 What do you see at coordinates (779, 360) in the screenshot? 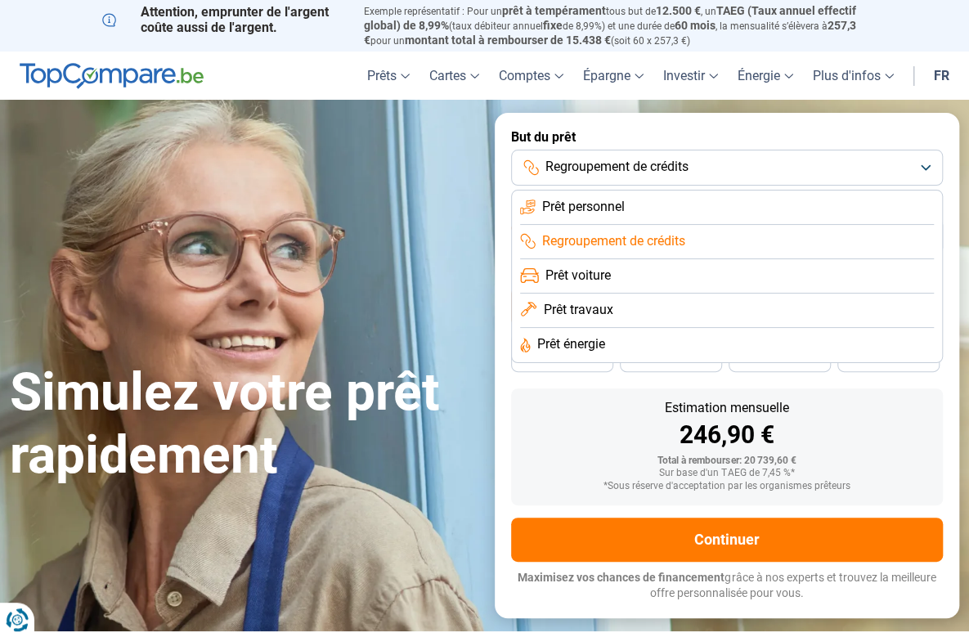
I see `span: 30 mois` at bounding box center [779, 360].